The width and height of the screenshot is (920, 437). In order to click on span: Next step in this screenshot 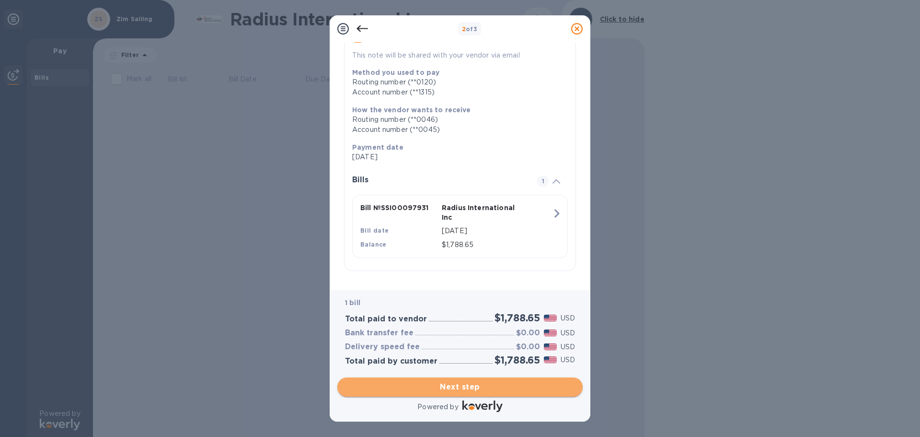, I will do `click(460, 387)`.